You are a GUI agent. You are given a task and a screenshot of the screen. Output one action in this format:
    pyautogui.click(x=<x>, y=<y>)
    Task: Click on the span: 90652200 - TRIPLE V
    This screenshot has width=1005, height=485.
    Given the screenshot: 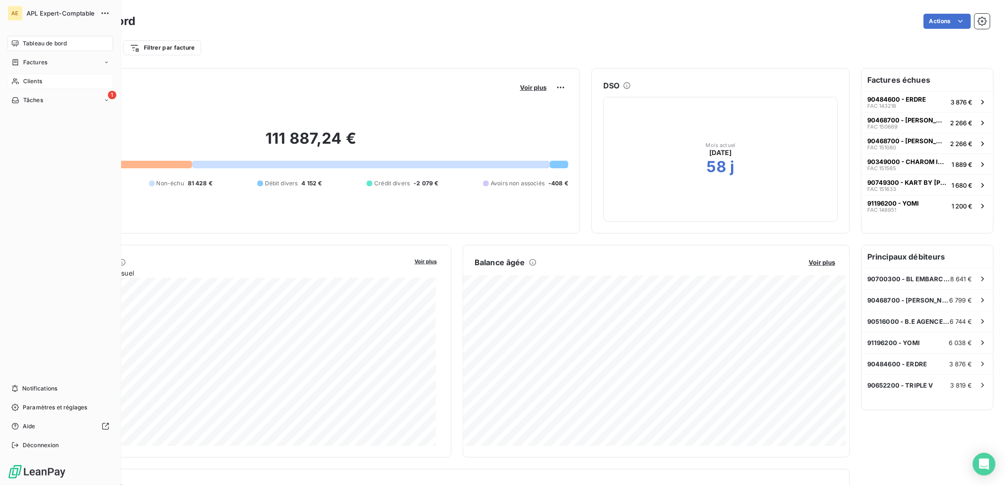 What is the action you would take?
    pyautogui.click(x=900, y=385)
    